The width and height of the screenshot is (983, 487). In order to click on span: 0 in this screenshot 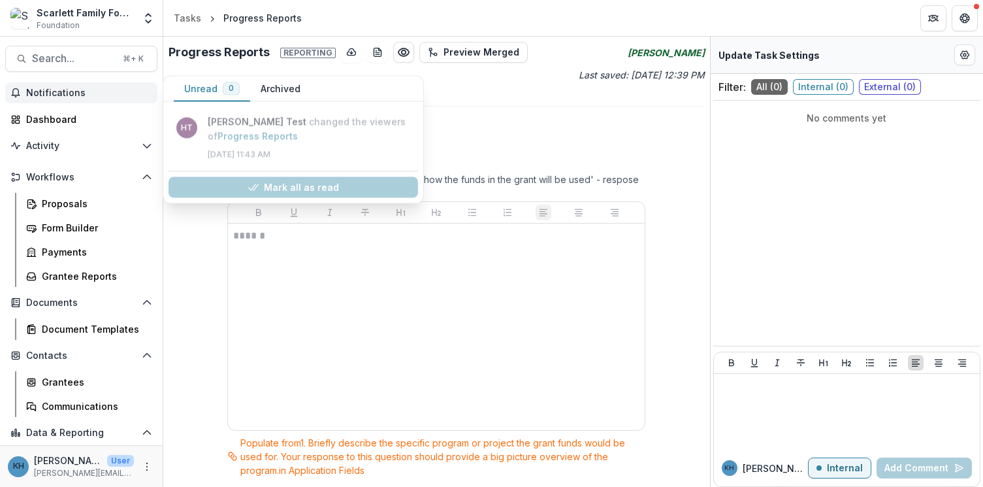, I will do `click(231, 88)`.